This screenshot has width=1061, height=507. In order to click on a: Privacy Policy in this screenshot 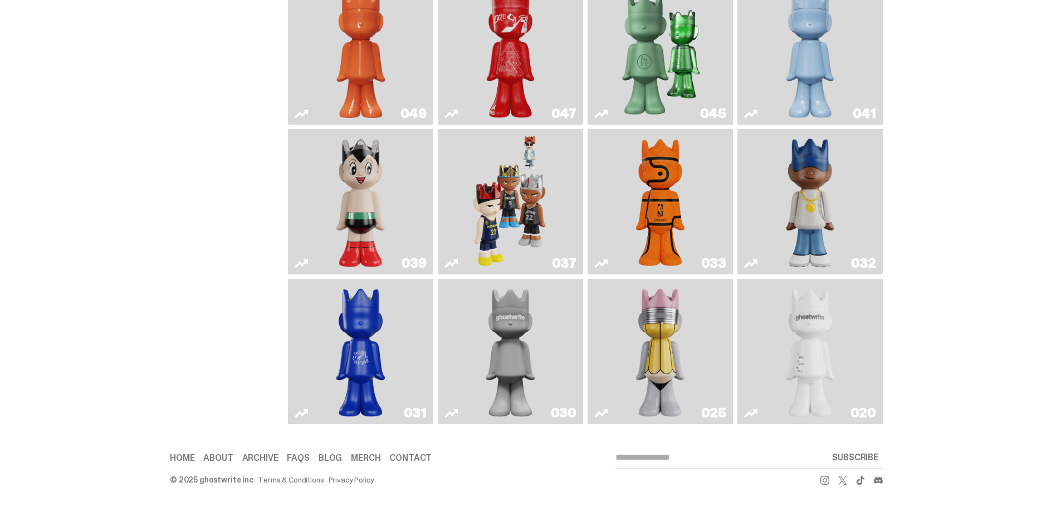, I will do `click(351, 480)`.